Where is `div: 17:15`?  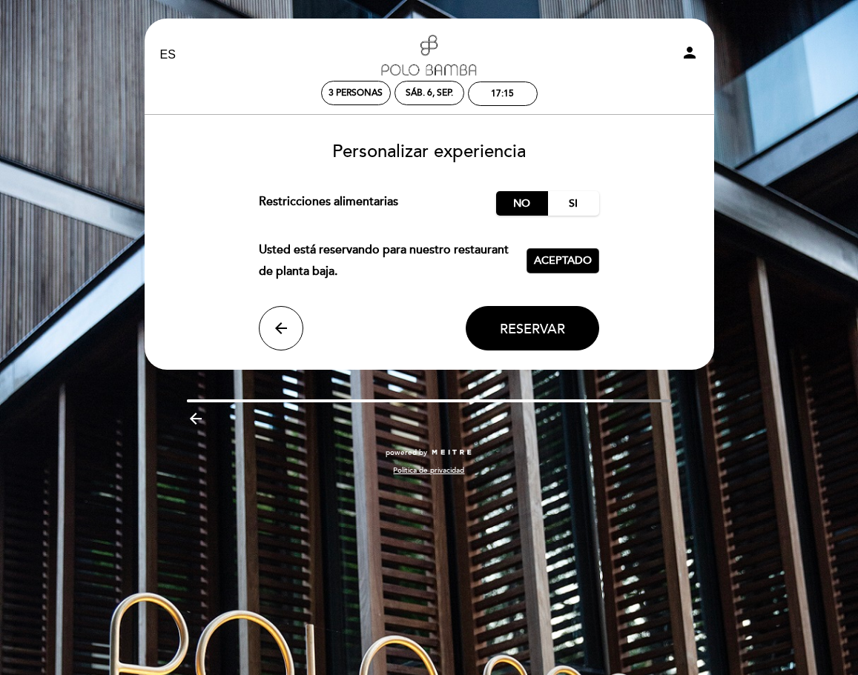 div: 17:15 is located at coordinates (502, 93).